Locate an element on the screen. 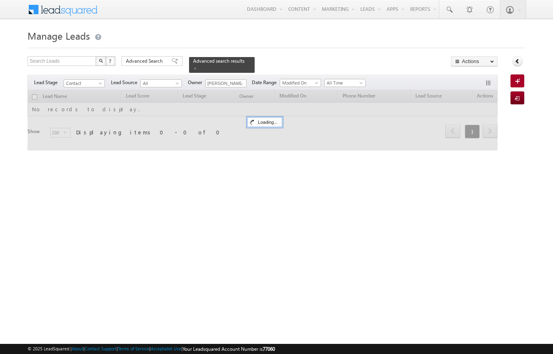  span: Manage Leads is located at coordinates (59, 36).